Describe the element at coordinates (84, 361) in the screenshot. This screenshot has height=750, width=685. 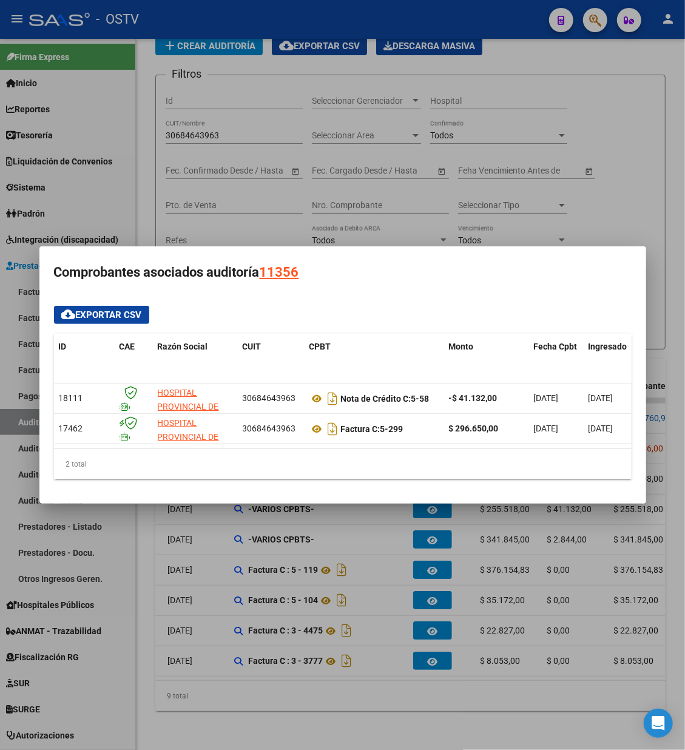
I see `datatable-header-cell: ID` at that location.